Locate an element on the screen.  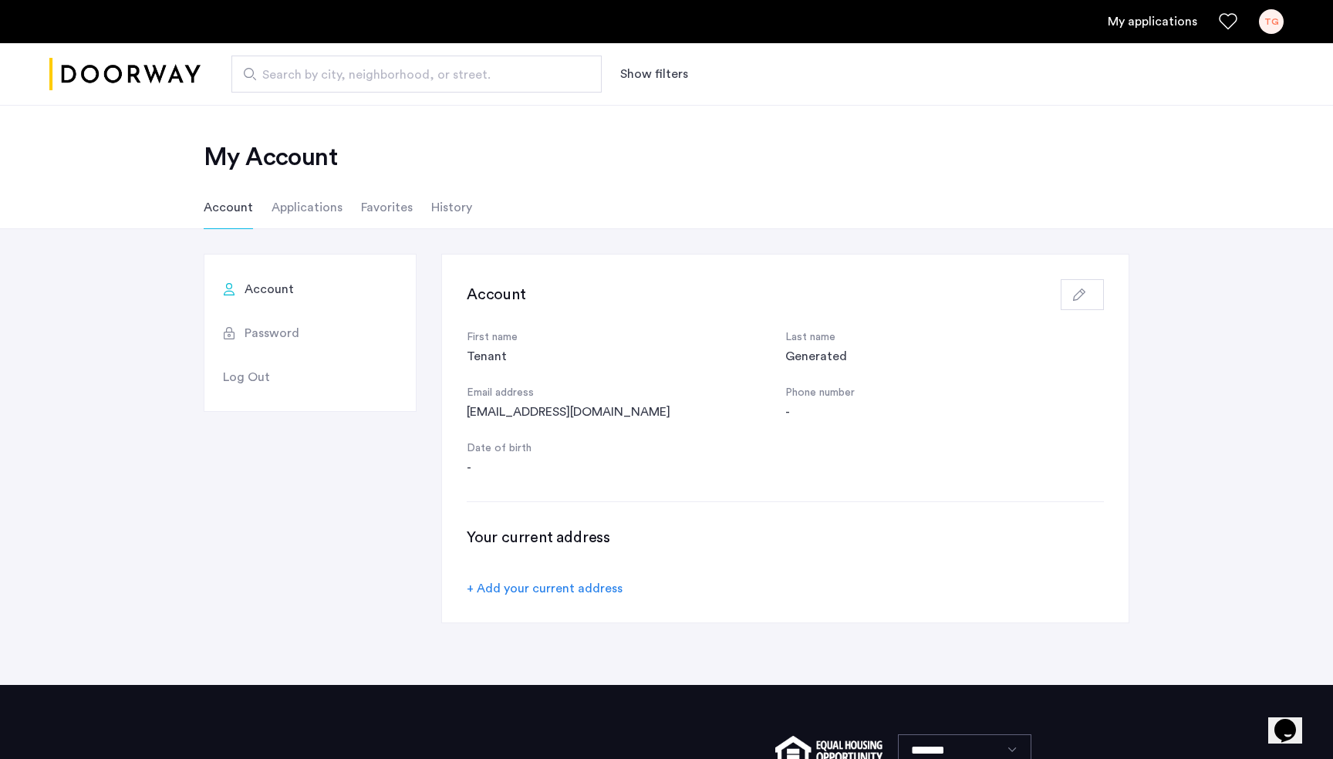
div: Generated is located at coordinates (944, 356).